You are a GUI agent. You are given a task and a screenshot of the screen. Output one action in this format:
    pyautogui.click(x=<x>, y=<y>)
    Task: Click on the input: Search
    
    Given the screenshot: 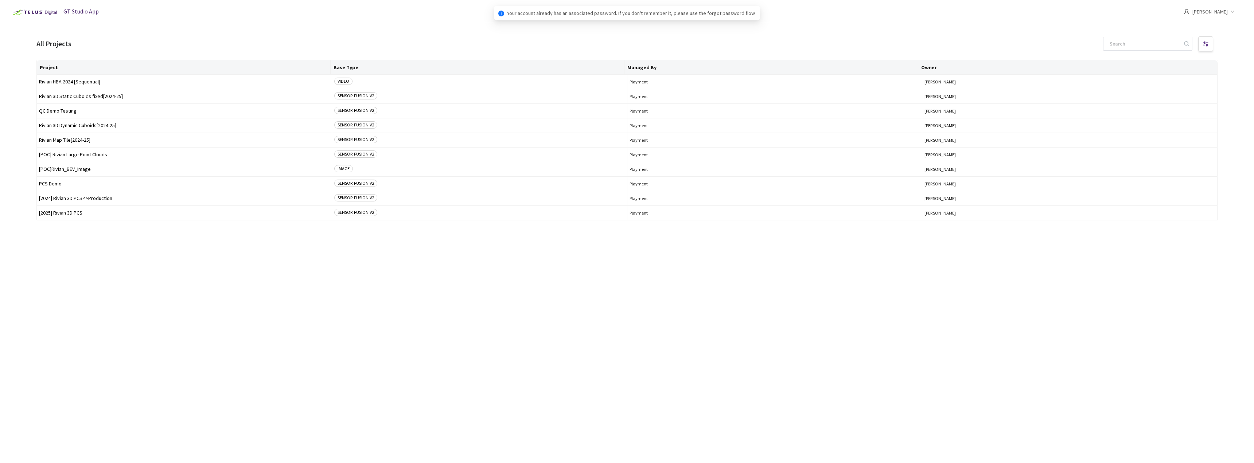 What is the action you would take?
    pyautogui.click(x=1144, y=44)
    